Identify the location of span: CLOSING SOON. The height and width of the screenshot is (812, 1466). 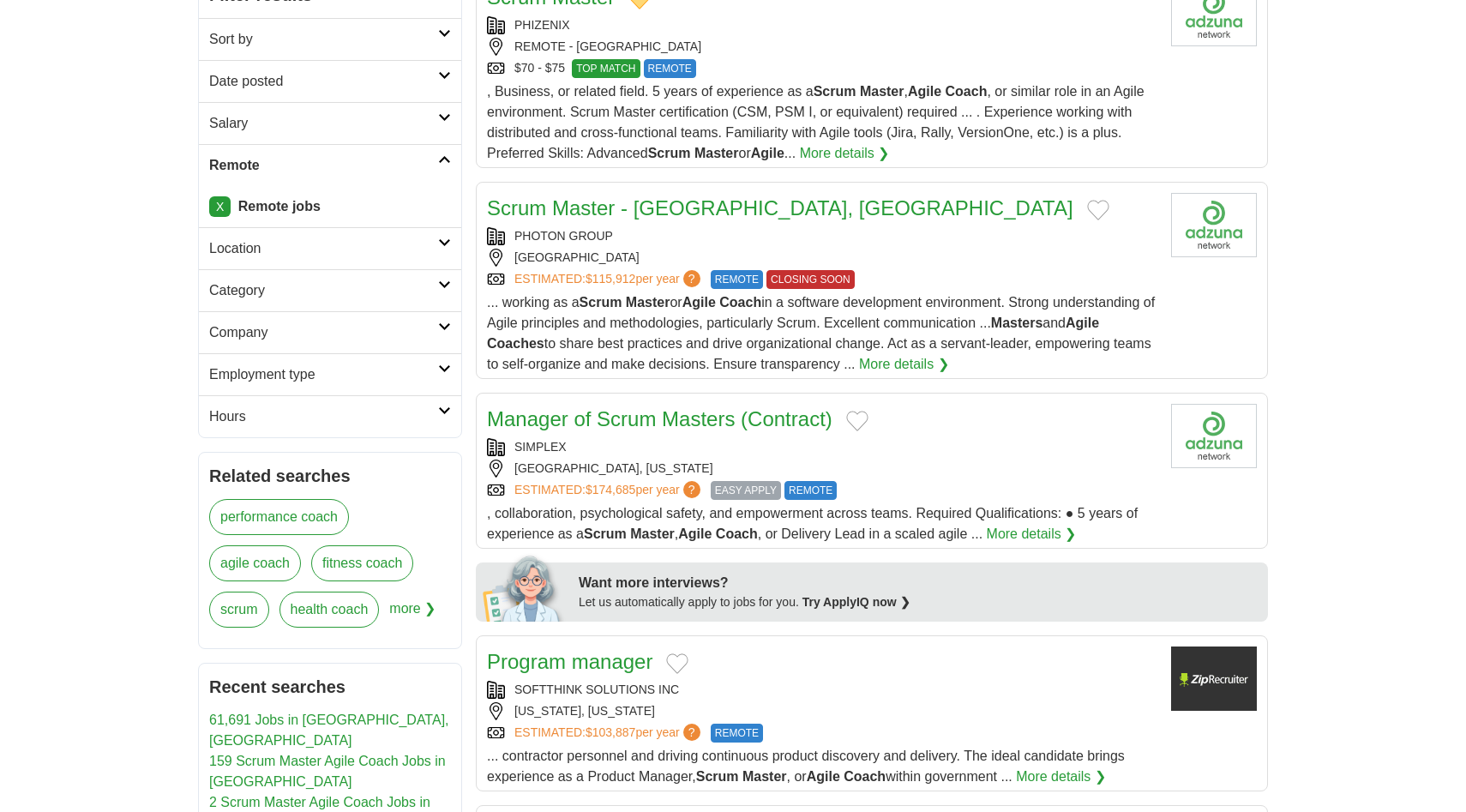
(810, 279).